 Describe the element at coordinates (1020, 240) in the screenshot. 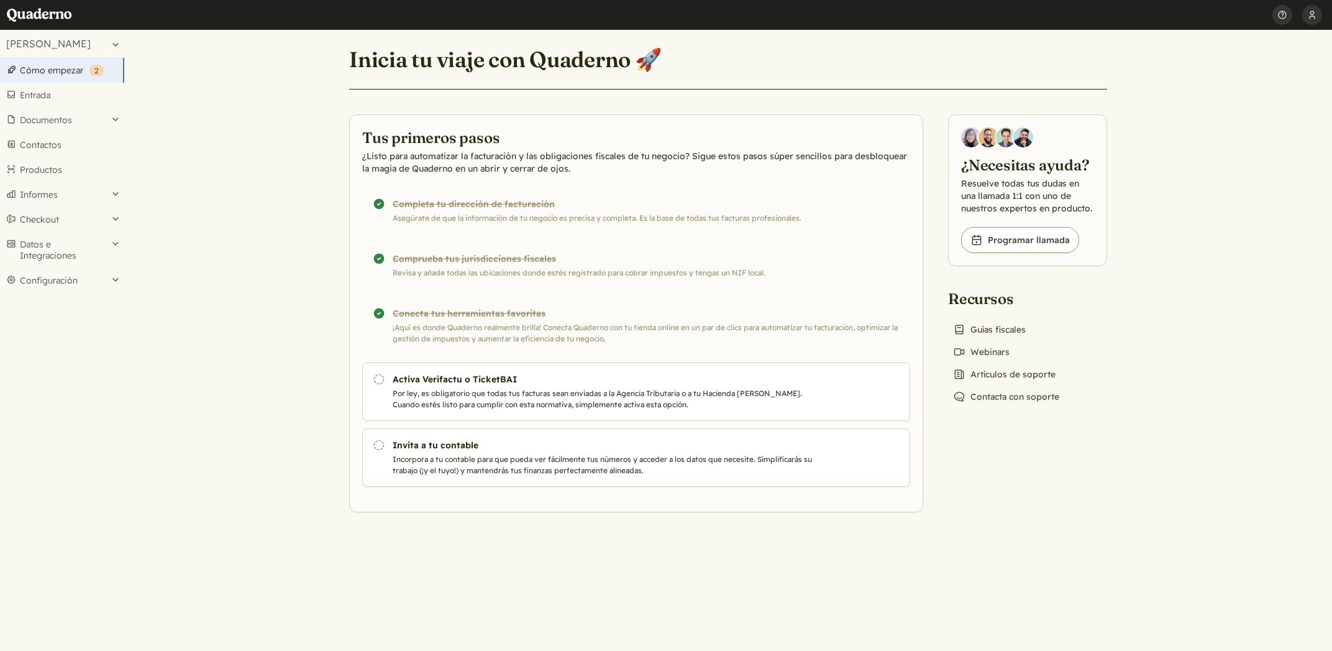

I see `a: Programar llamada` at that location.